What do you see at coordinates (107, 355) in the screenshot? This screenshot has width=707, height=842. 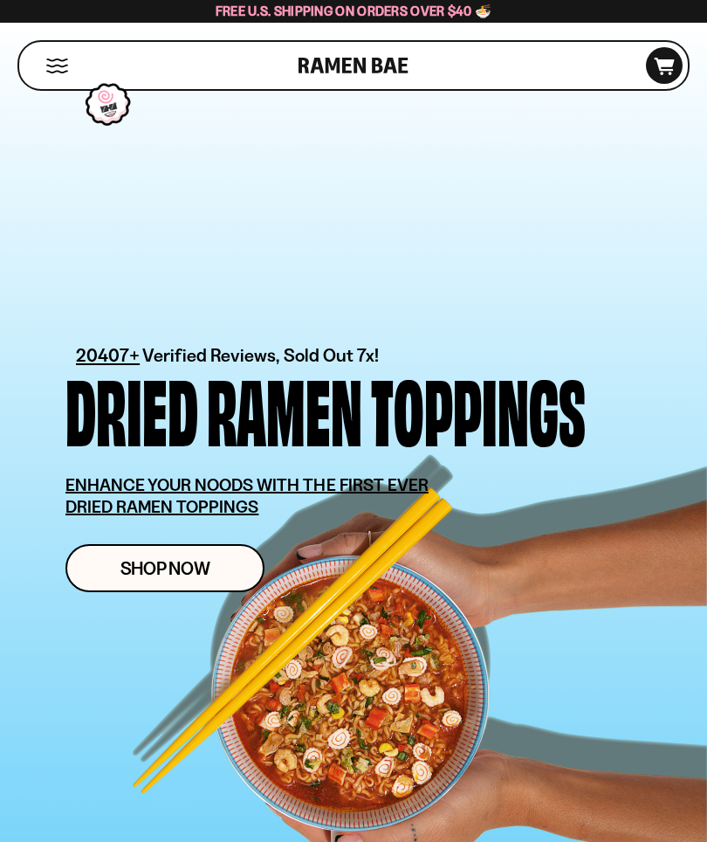 I see `span: 20407+` at bounding box center [107, 355].